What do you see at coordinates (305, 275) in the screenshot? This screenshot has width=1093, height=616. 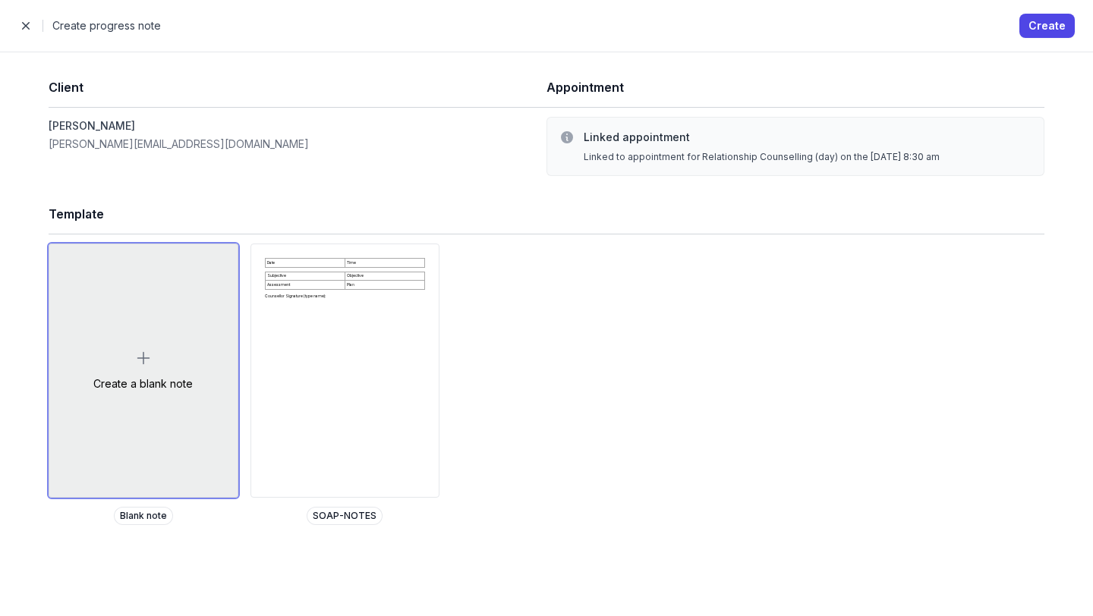 I see `p: Subjective` at bounding box center [305, 275].